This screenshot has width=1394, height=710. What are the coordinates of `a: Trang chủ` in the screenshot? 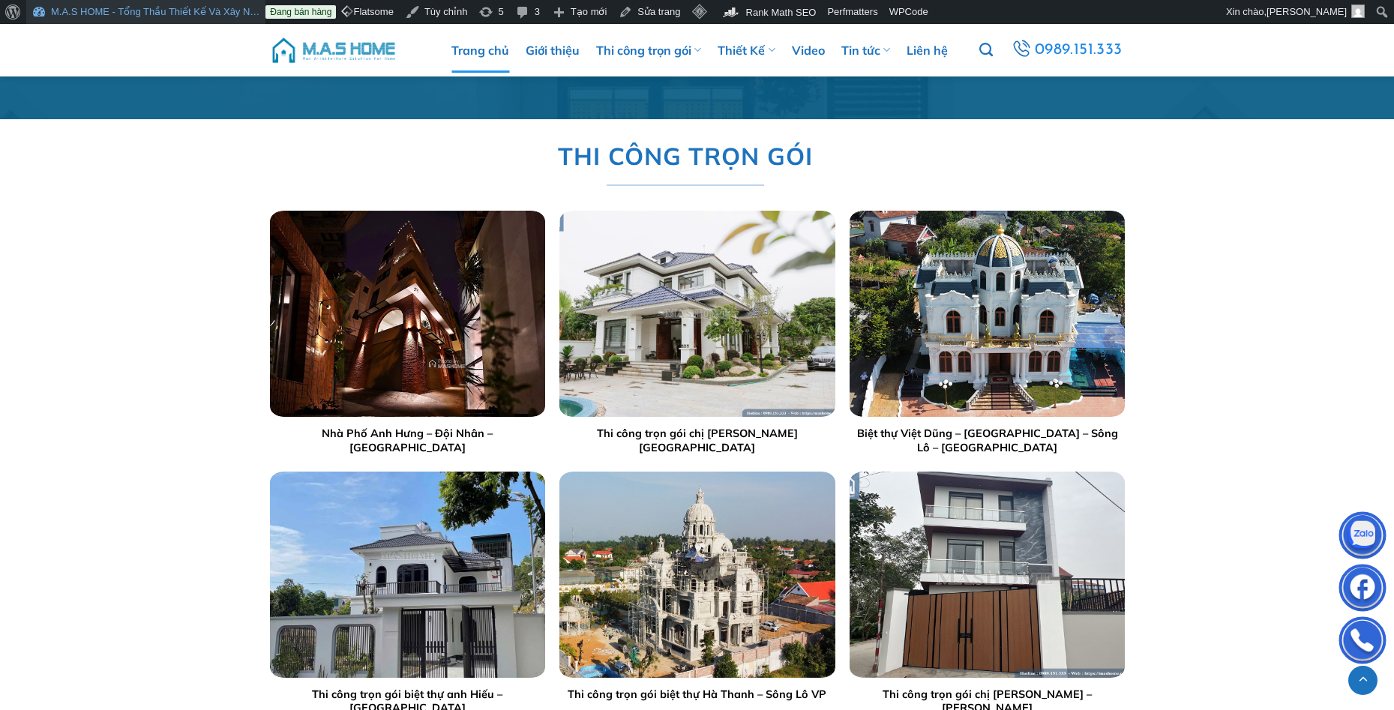 It's located at (480, 50).